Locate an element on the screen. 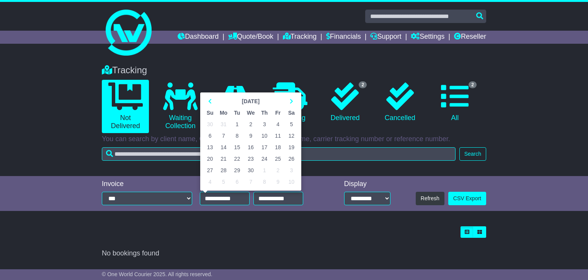 The width and height of the screenshot is (588, 280). td: 31 is located at coordinates (224, 124).